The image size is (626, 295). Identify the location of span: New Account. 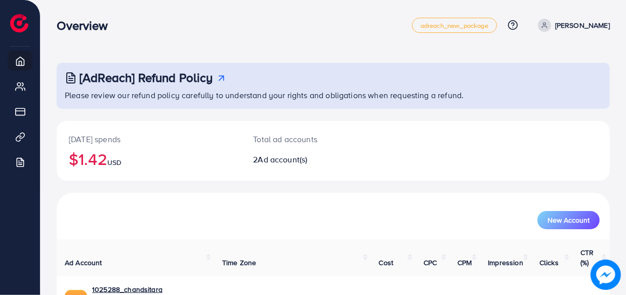
(569, 220).